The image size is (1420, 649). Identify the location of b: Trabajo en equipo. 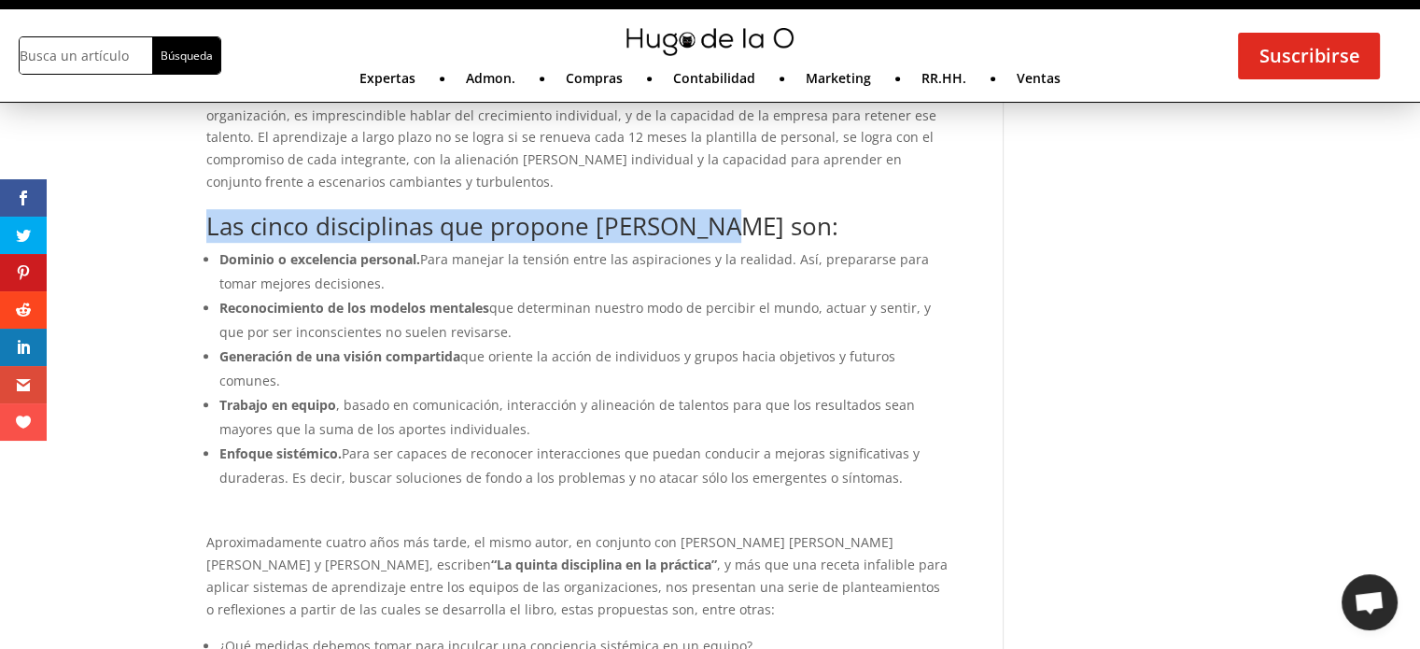
(277, 404).